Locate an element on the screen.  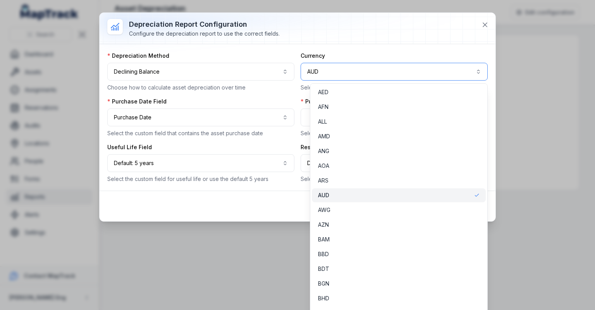
span: ARS is located at coordinates (323, 181).